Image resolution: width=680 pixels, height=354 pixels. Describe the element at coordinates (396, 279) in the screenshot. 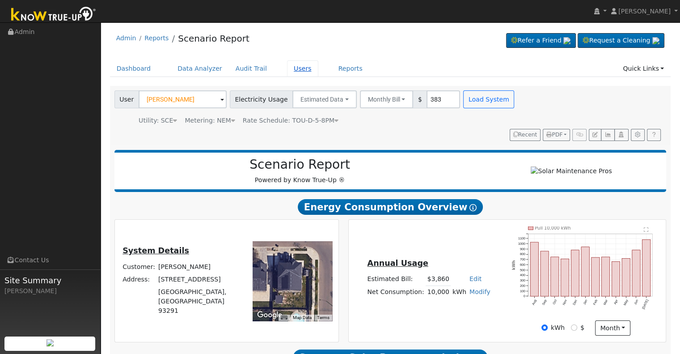

I see `td: Estimated Bill:` at that location.